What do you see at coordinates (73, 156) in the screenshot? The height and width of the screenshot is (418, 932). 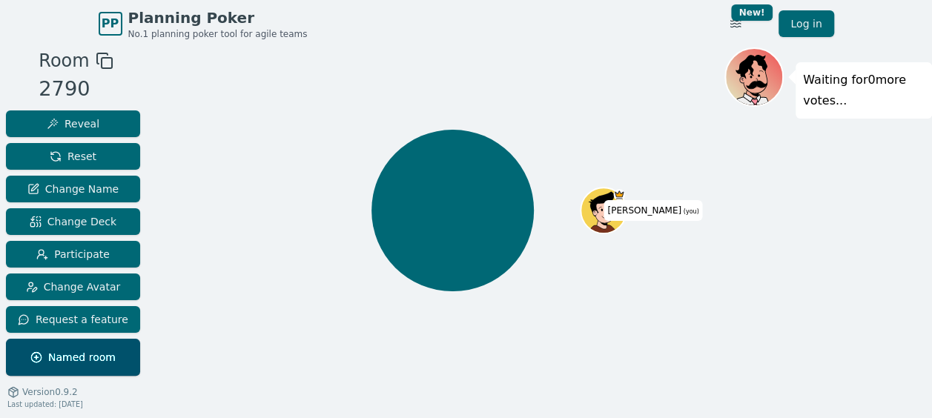 I see `button: Reset` at bounding box center [73, 156].